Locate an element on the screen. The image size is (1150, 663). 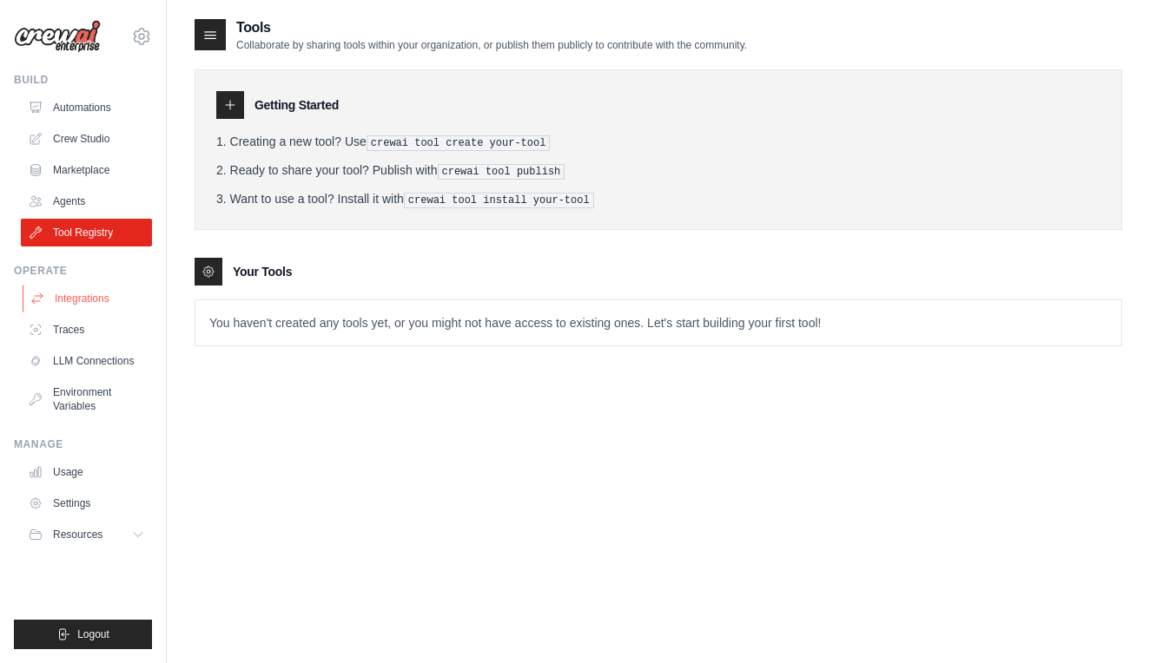
h2: Tools is located at coordinates (492, 28).